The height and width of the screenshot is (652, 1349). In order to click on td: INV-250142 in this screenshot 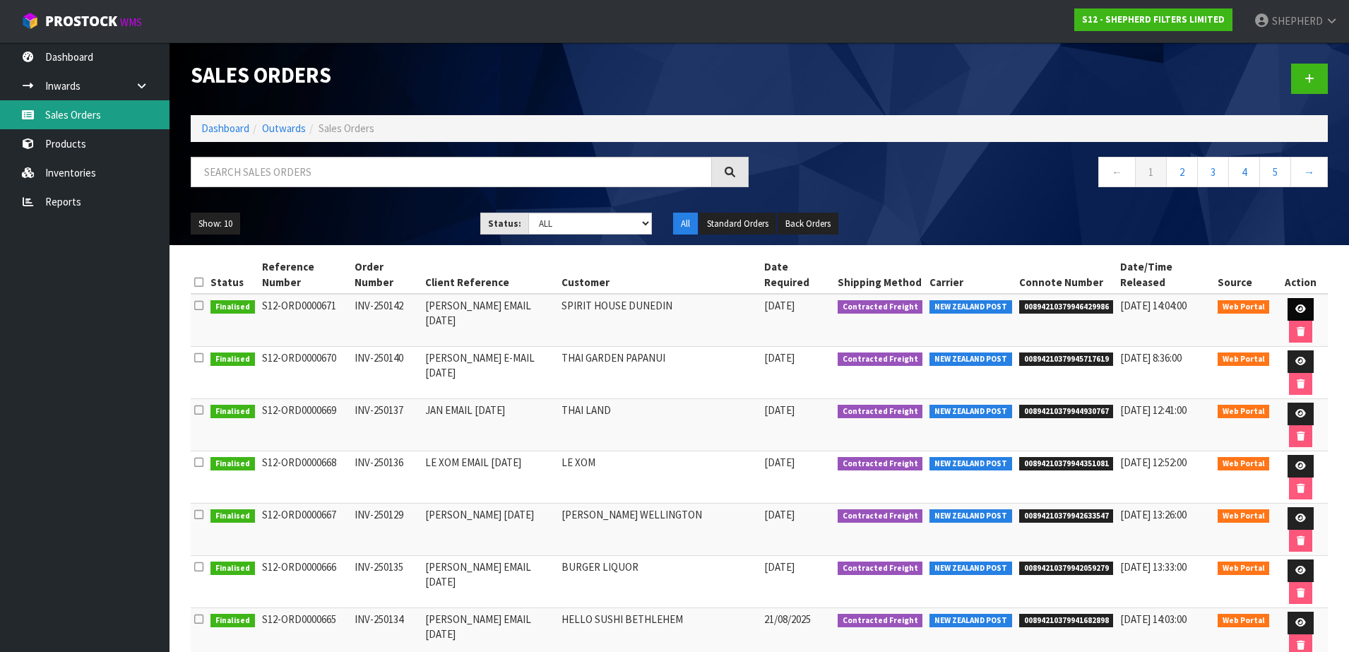, I will do `click(386, 320)`.